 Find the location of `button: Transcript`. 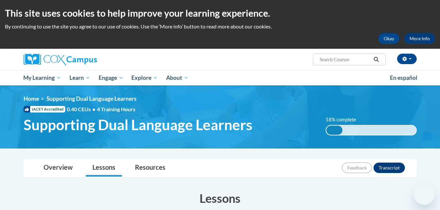

button: Transcript is located at coordinates (389, 168).